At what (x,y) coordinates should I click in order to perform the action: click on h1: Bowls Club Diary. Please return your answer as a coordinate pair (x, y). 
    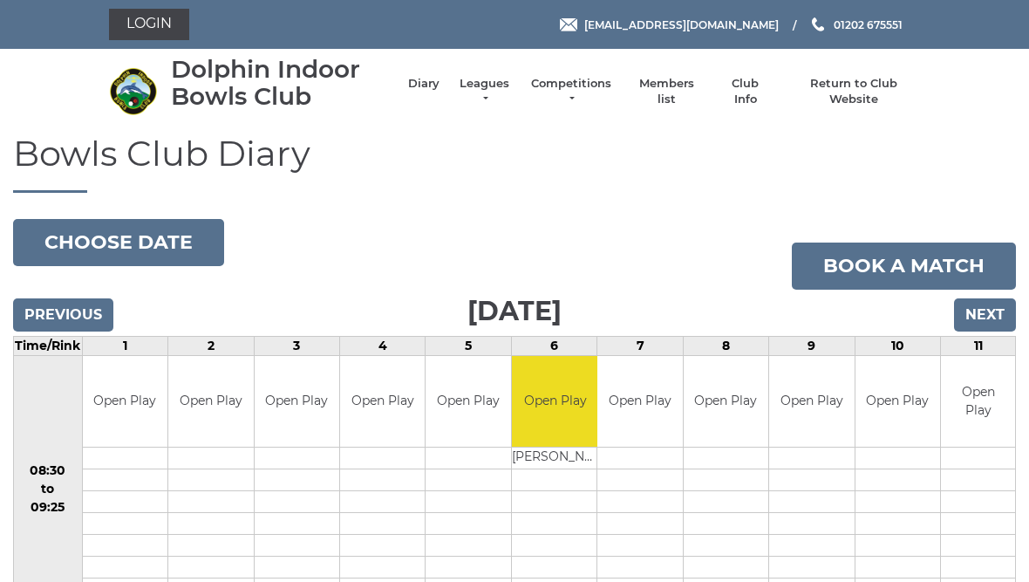
    Looking at the image, I should click on (515, 163).